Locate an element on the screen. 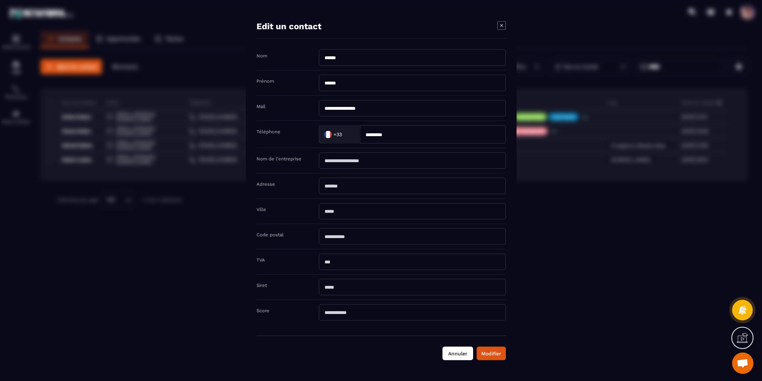 This screenshot has height=381, width=762. h4: Edit un contact is located at coordinates (289, 26).